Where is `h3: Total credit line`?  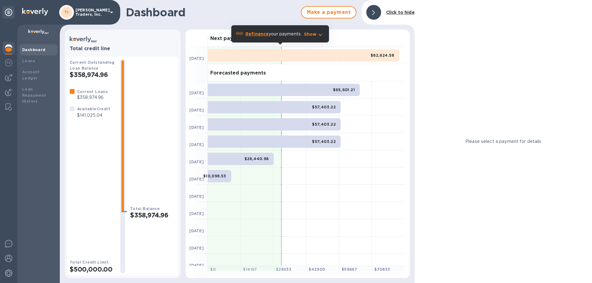 h3: Total credit line is located at coordinates (123, 49).